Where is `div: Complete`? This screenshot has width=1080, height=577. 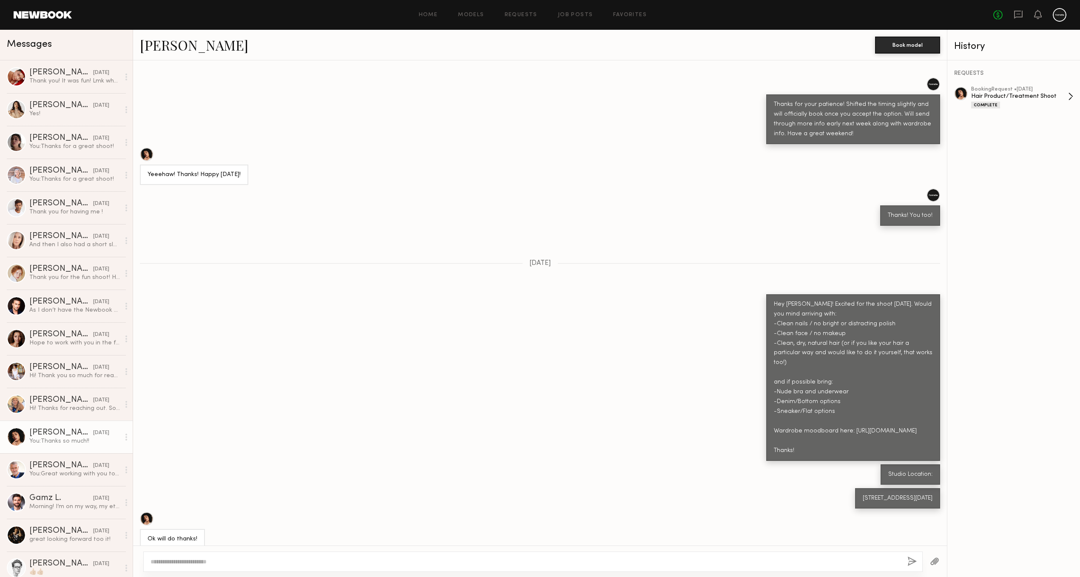
div: Complete is located at coordinates (986, 105).